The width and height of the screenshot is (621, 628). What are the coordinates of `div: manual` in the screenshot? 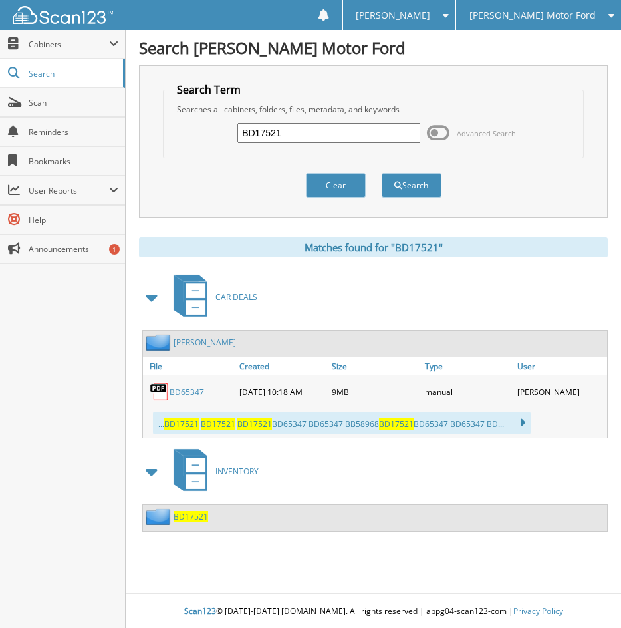 It's located at (468, 392).